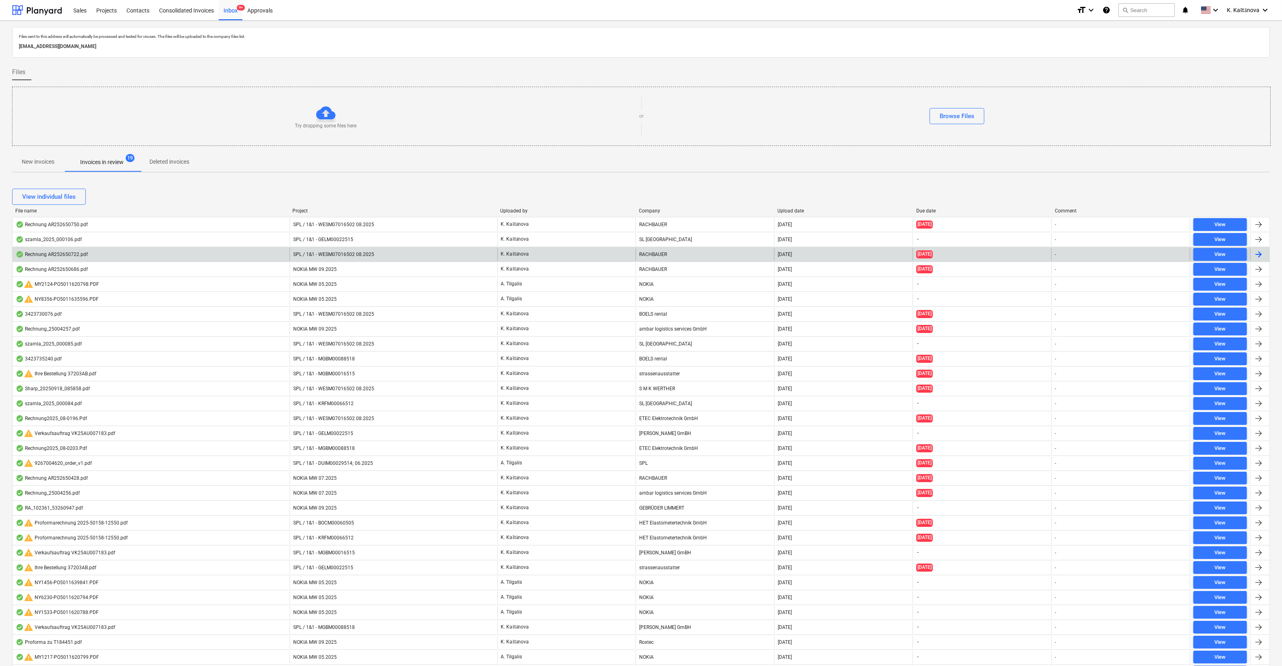 This screenshot has width=1282, height=666. Describe the element at coordinates (1265, 10) in the screenshot. I see `i: keyboard_arrow_down` at that location.